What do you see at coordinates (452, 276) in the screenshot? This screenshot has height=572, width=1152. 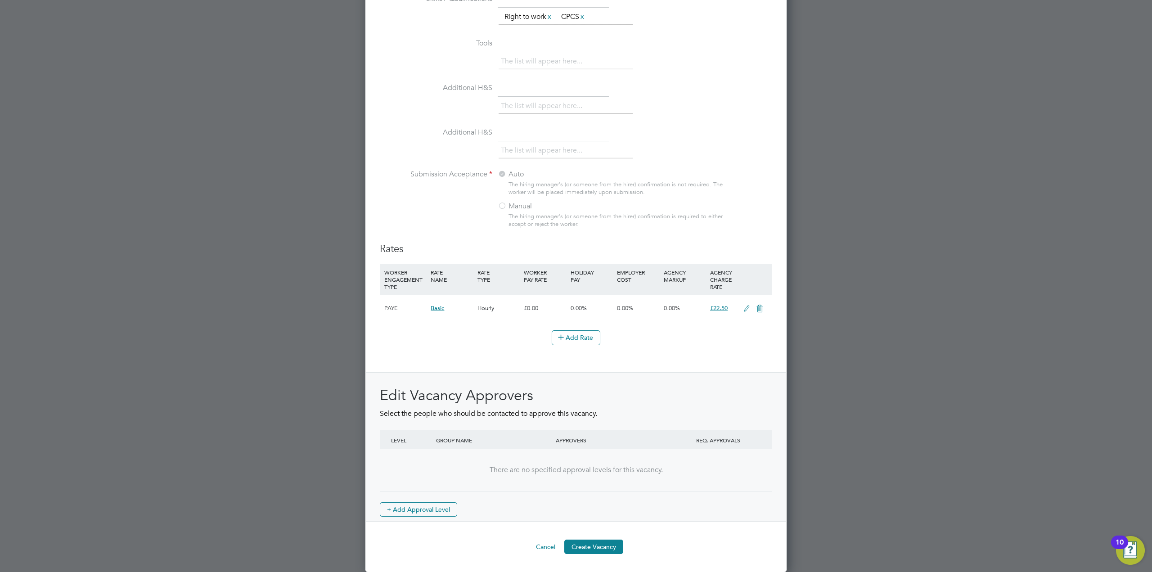 I see `div: RATE NAME` at bounding box center [452, 276].